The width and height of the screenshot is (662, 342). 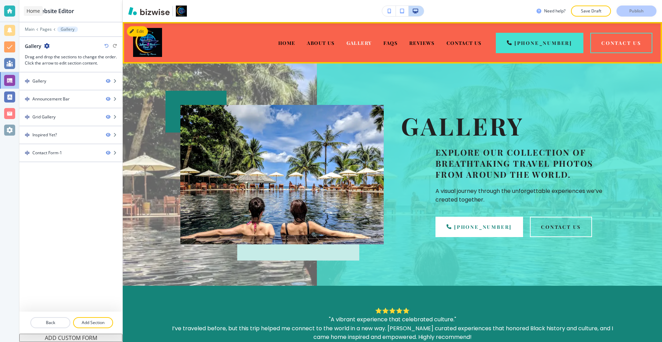 What do you see at coordinates (46, 29) in the screenshot?
I see `button: Pages` at bounding box center [46, 29].